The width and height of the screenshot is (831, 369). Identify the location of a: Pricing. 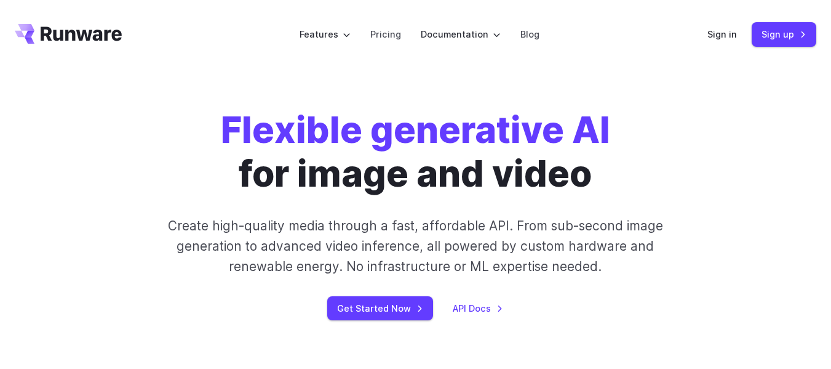
(386, 34).